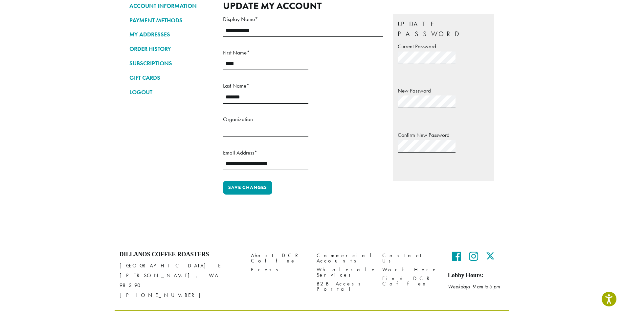 This screenshot has width=623, height=313. Describe the element at coordinates (266, 86) in the screenshot. I see `label: Last Name` at that location.